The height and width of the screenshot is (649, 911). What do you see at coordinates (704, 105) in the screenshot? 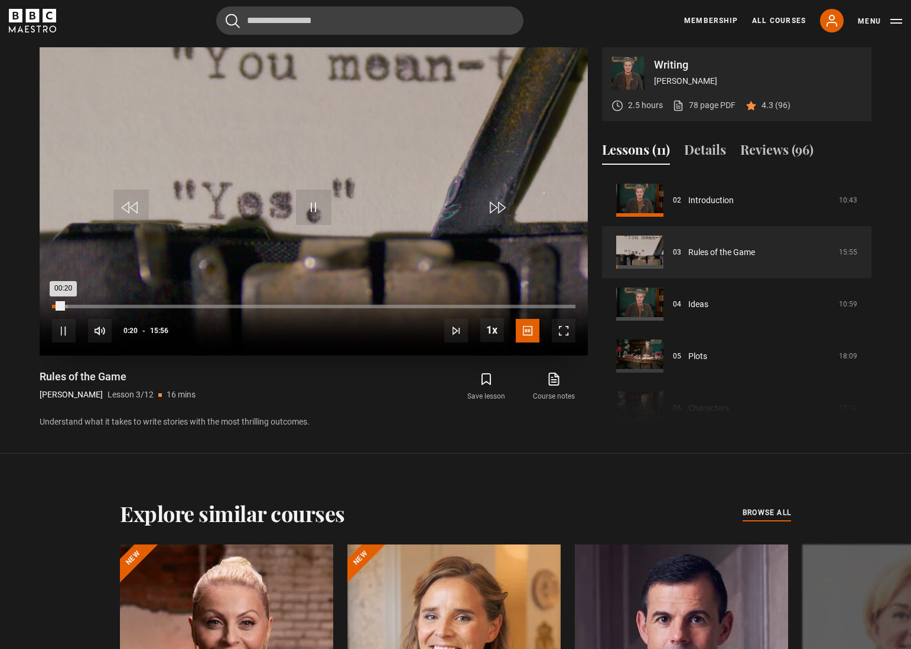
I see `a: 78 page PDF` at bounding box center [704, 105].